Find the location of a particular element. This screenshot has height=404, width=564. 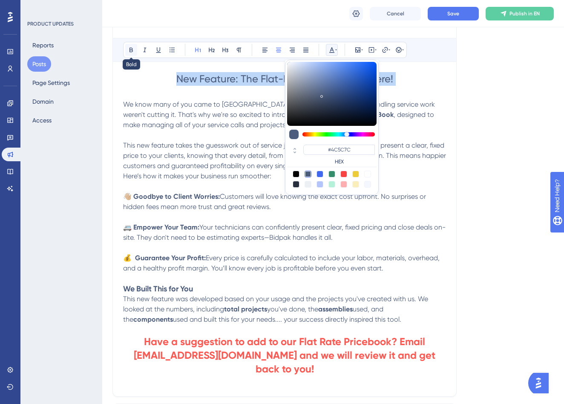

img: launcher-image-alternative-text is located at coordinates (10, 13).